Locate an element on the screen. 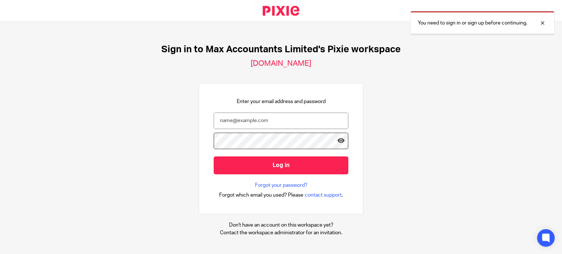 This screenshot has width=562, height=254. p: Don't have an account on this workspace yet? is located at coordinates (281, 225).